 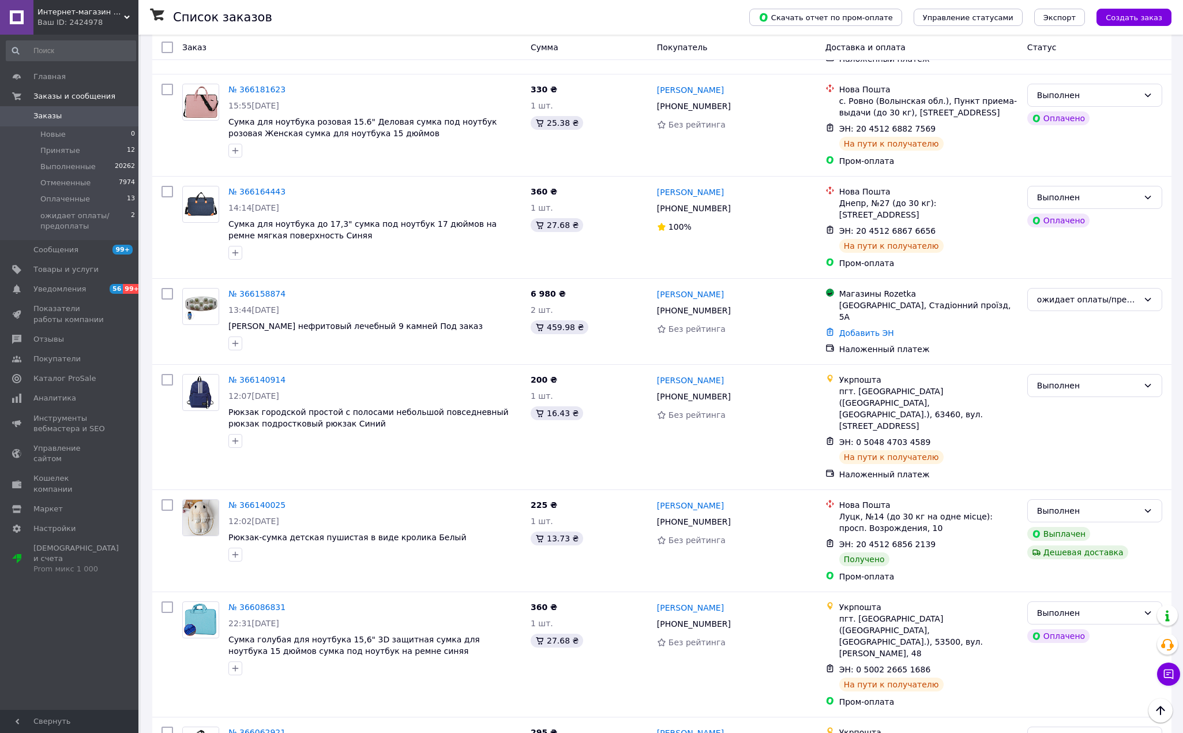 What do you see at coordinates (257, 380) in the screenshot?
I see `a: № 366140914` at bounding box center [257, 380].